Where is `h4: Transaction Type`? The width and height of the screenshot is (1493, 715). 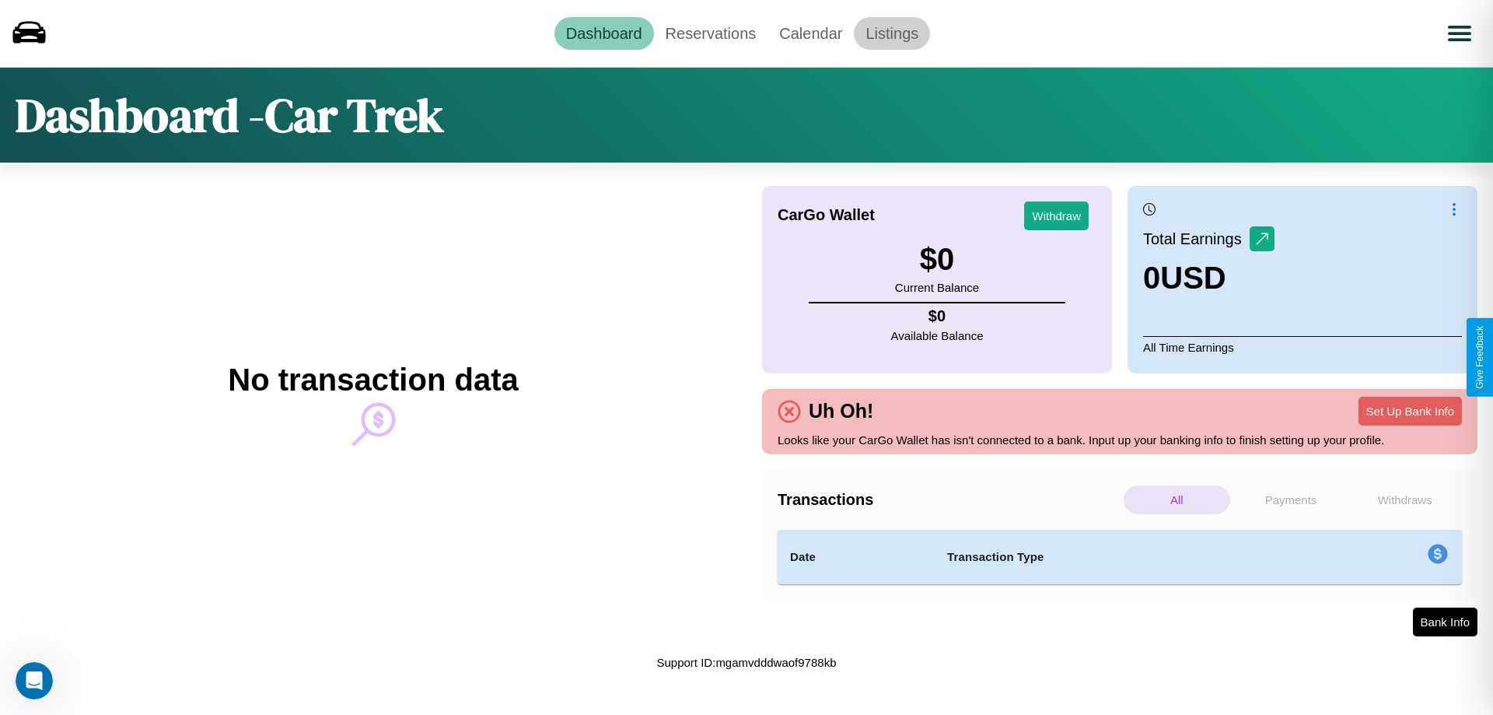
h4: Transaction Type is located at coordinates (1123, 557).